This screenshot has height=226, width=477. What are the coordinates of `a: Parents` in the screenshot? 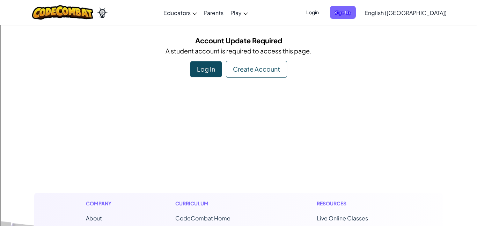 It's located at (214, 13).